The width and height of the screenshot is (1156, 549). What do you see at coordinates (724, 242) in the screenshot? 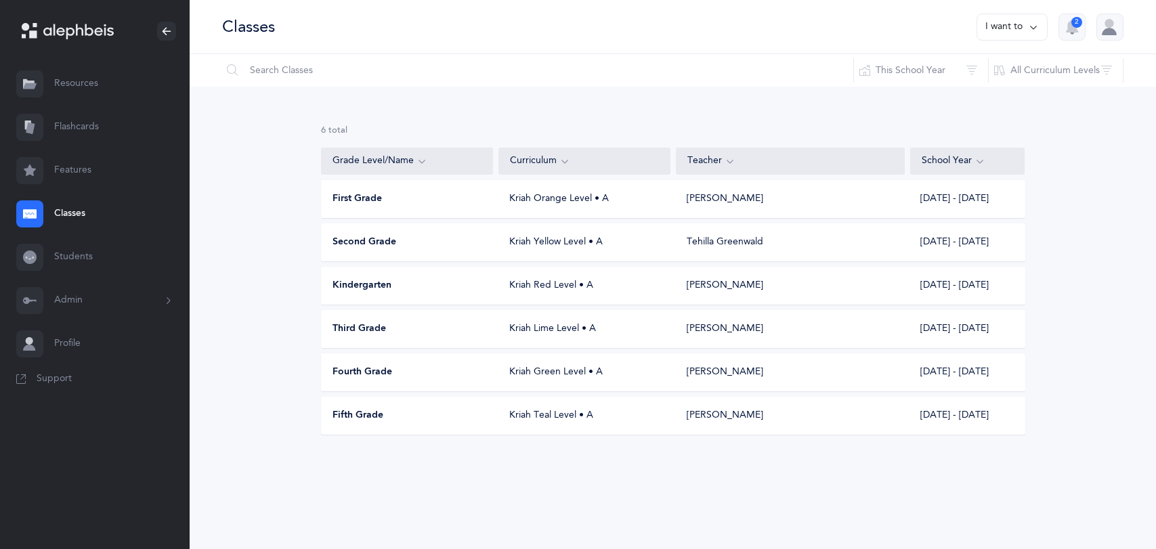
I see `div: Tehilla Greenwald` at bounding box center [724, 242].